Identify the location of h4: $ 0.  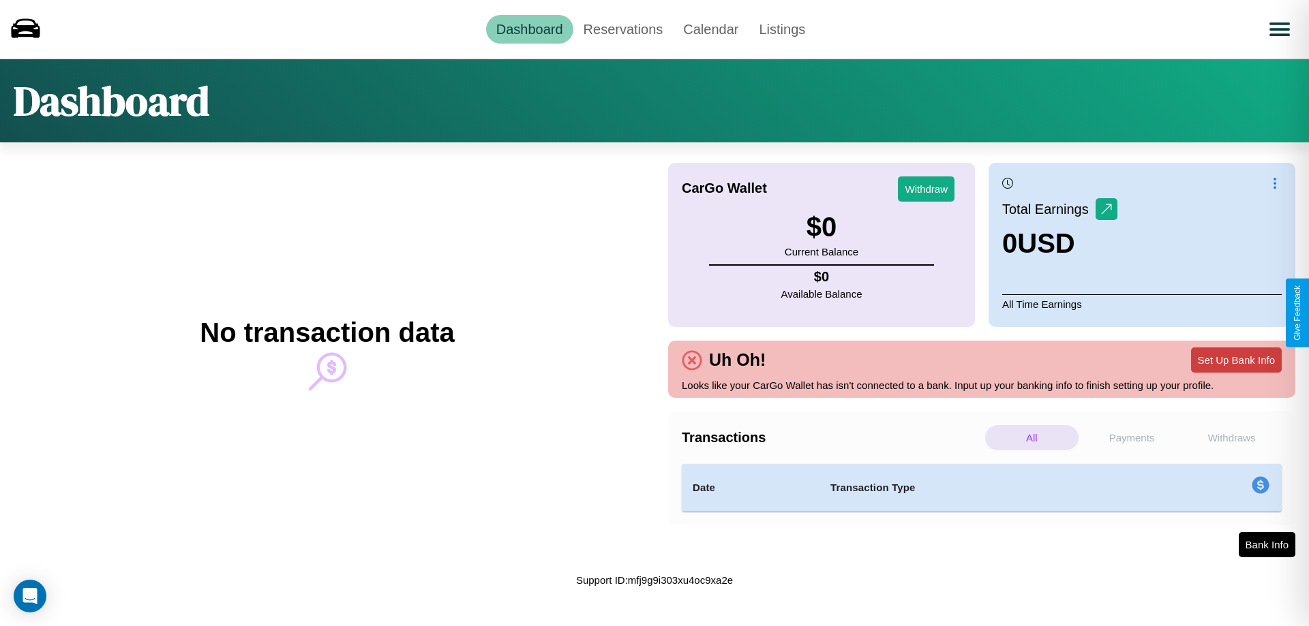
(821, 277).